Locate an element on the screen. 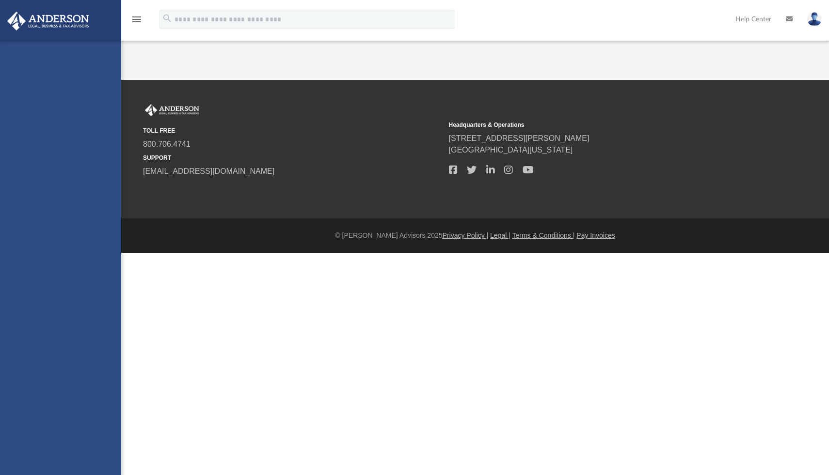 Image resolution: width=829 pixels, height=475 pixels. a: Privacy Policy | is located at coordinates (465, 235).